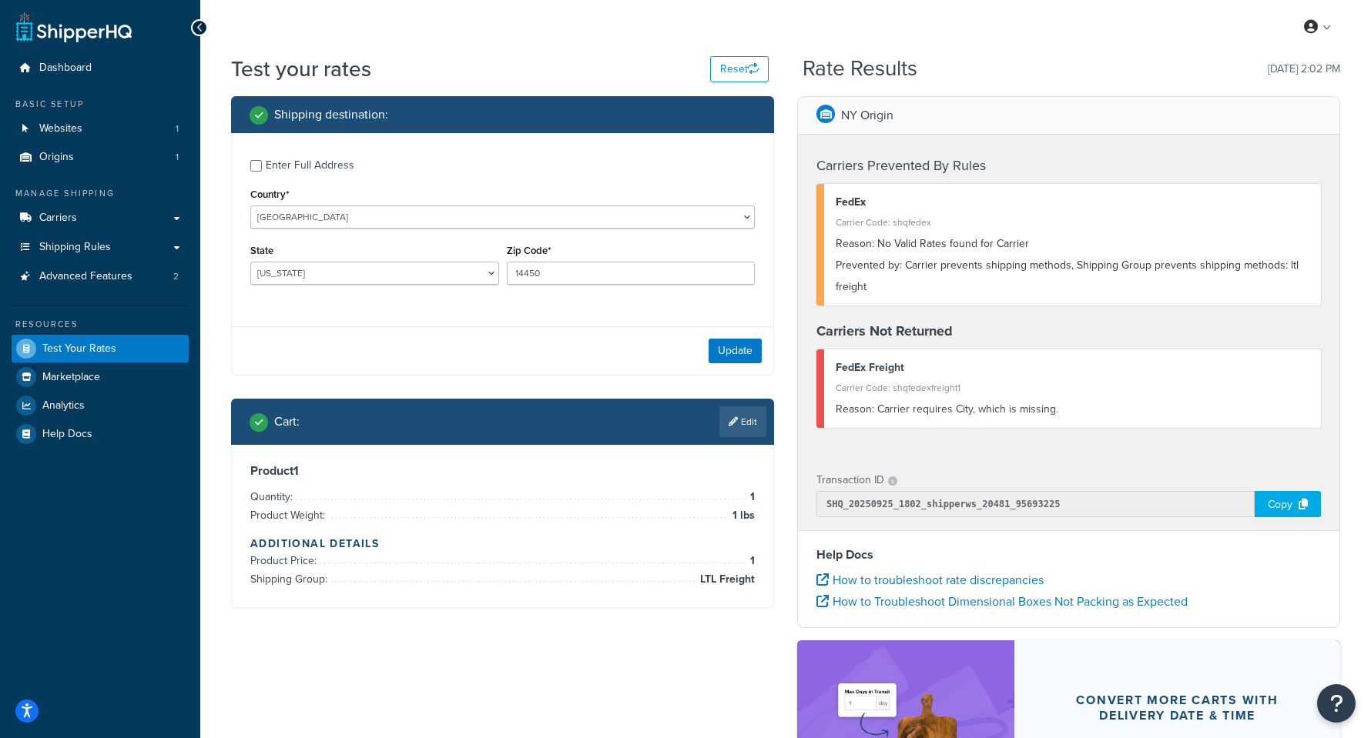 This screenshot has width=1371, height=738. I want to click on a: Websites1, so click(100, 129).